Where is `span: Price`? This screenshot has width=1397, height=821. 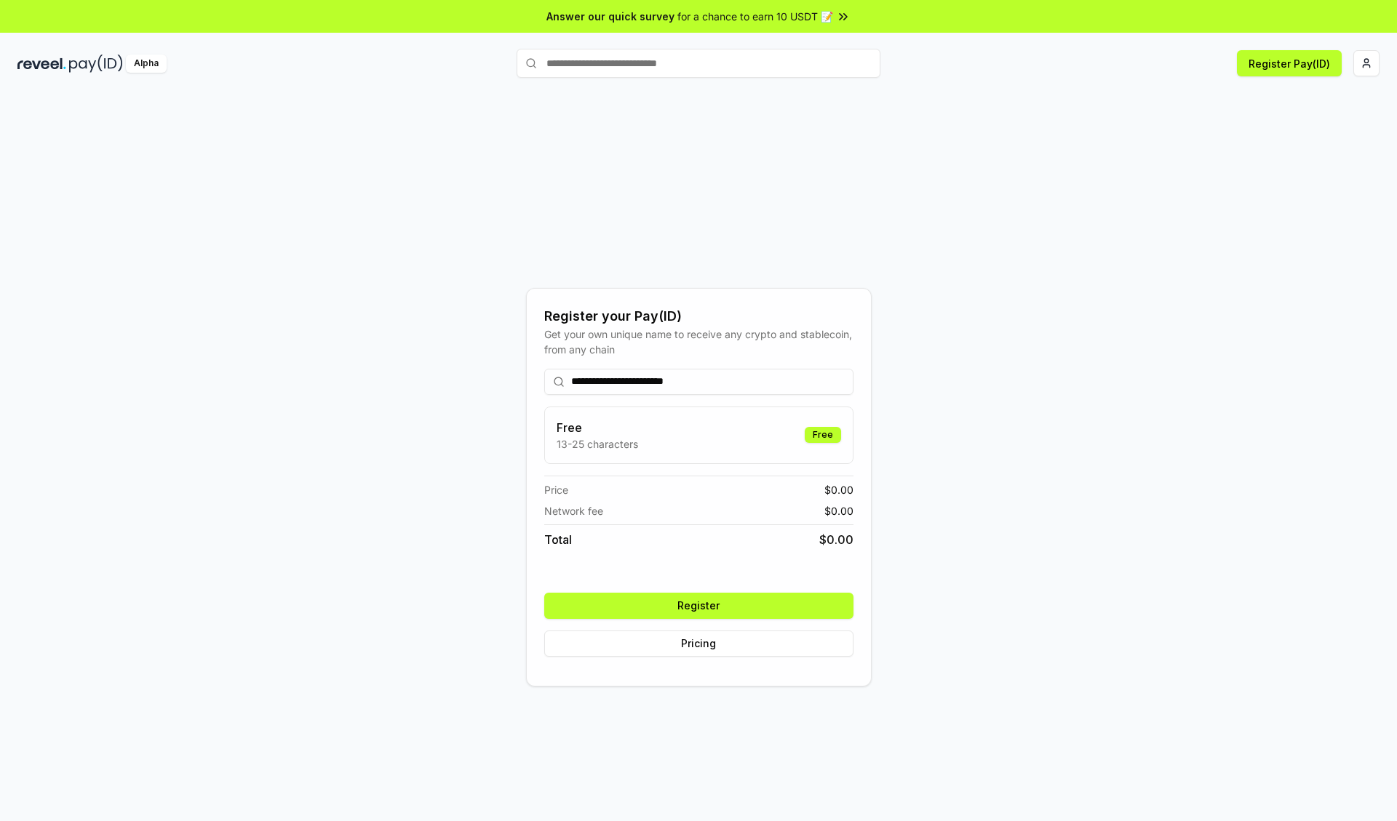
span: Price is located at coordinates (556, 490).